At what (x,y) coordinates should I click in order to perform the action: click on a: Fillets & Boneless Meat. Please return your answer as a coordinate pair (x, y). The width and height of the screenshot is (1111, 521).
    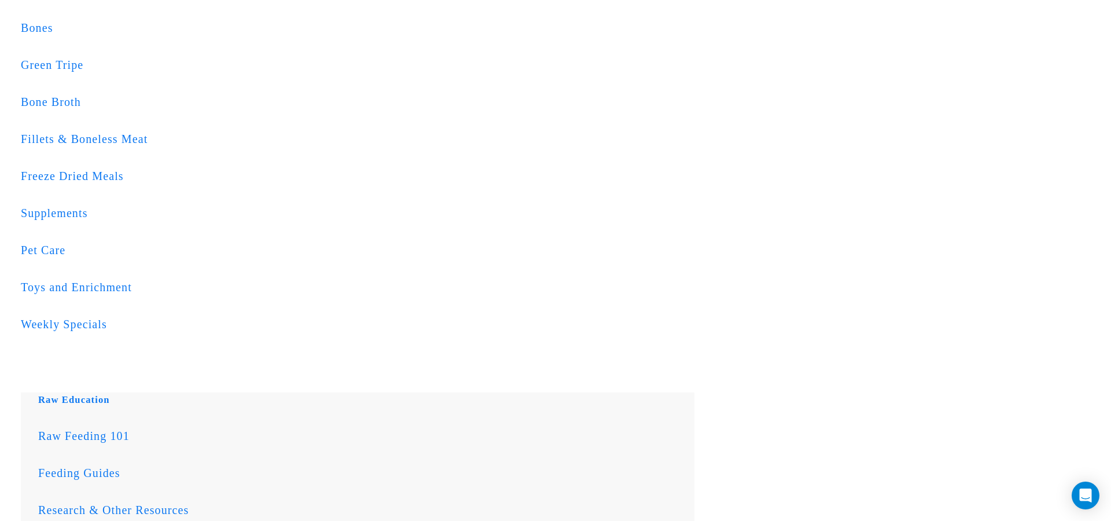
    Looking at the image, I should click on (353, 139).